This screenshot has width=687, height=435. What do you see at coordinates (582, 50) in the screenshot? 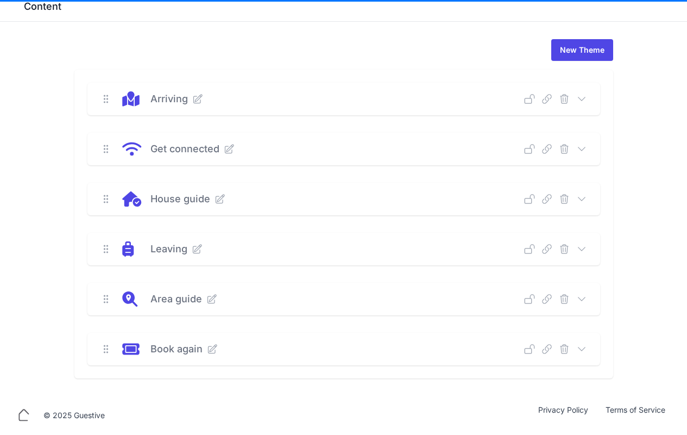
I see `a: New Theme` at bounding box center [582, 50].